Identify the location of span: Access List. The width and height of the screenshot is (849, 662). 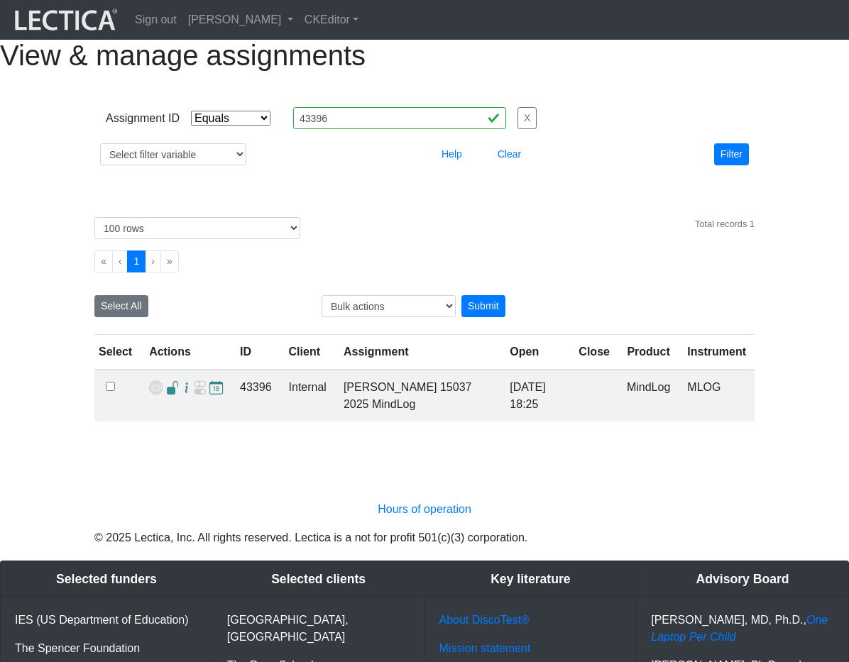
(172, 388).